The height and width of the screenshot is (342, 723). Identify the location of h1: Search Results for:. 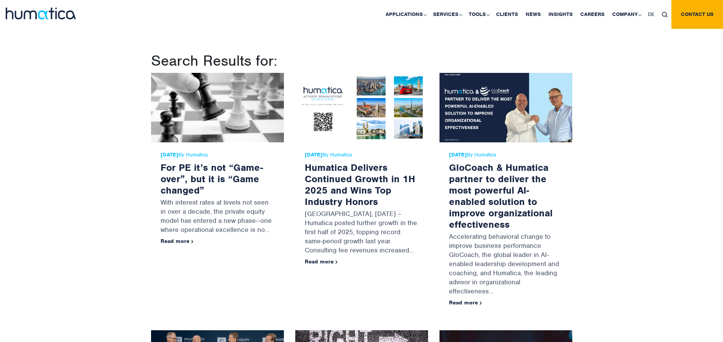
(362, 61).